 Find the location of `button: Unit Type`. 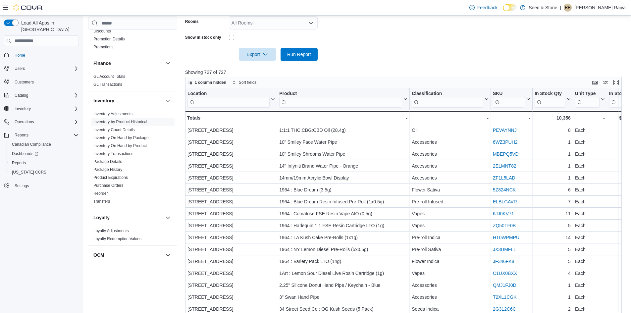

button: Unit Type is located at coordinates (589, 99).